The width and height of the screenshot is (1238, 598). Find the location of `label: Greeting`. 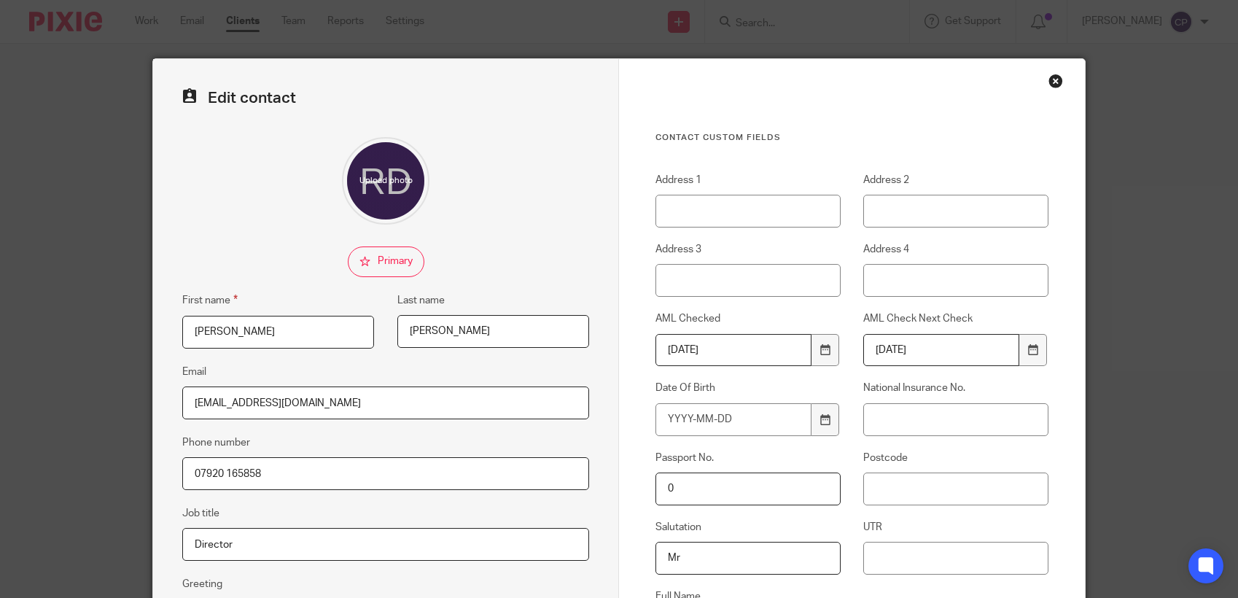

label: Greeting is located at coordinates (202, 584).